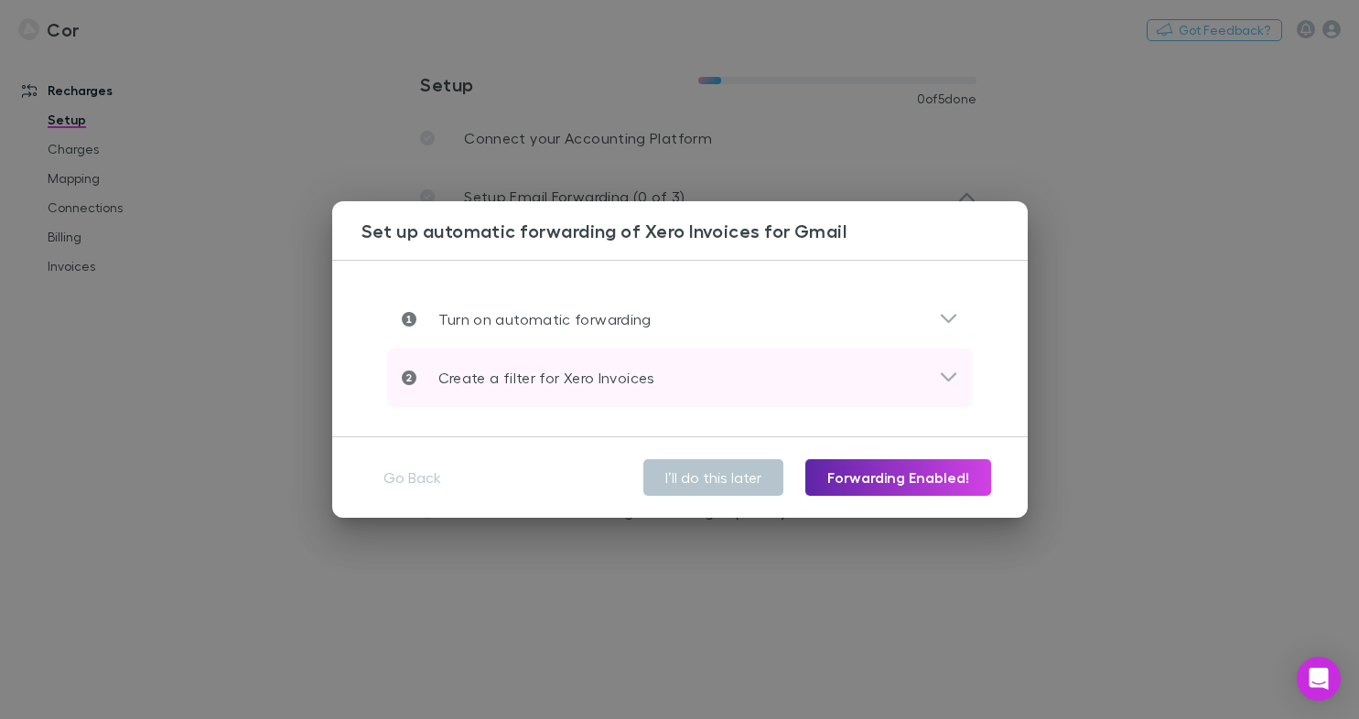  What do you see at coordinates (534, 319) in the screenshot?
I see `p: Turn on automatic forwarding` at bounding box center [534, 319].